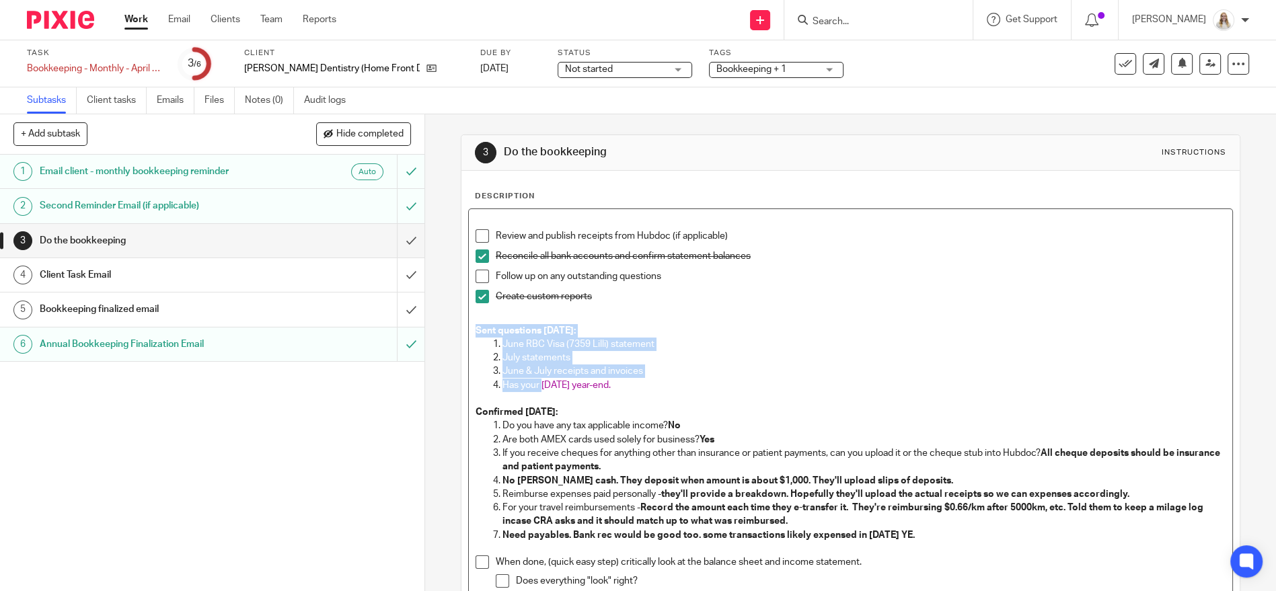  I want to click on div: 2, so click(23, 207).